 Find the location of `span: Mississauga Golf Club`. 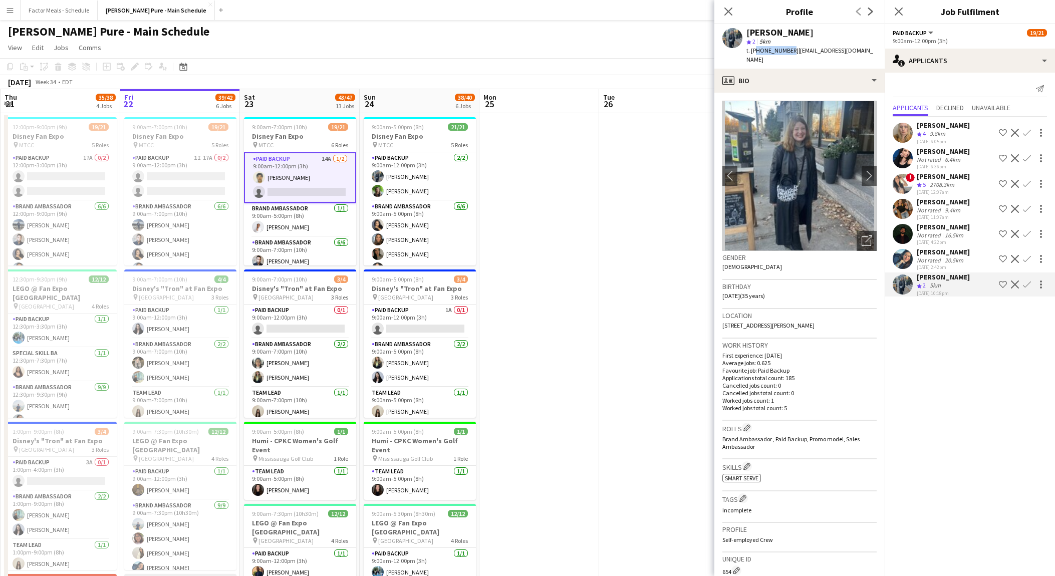

span: Mississauga Golf Club is located at coordinates (405, 458).